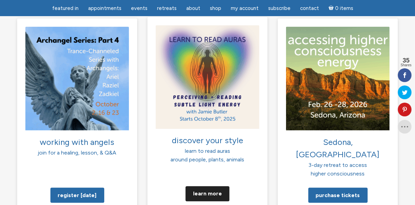 The height and width of the screenshot is (205, 415). Describe the element at coordinates (105, 8) in the screenshot. I see `a: Appointments` at that location.